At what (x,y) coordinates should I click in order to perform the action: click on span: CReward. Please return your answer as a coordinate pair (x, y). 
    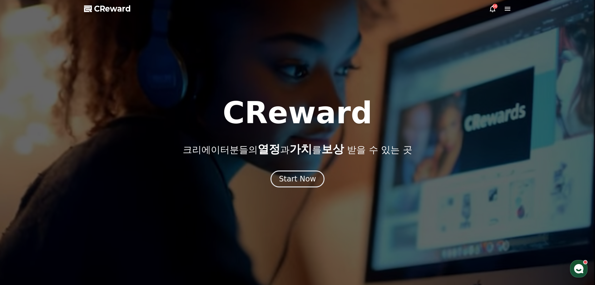
    Looking at the image, I should click on (112, 9).